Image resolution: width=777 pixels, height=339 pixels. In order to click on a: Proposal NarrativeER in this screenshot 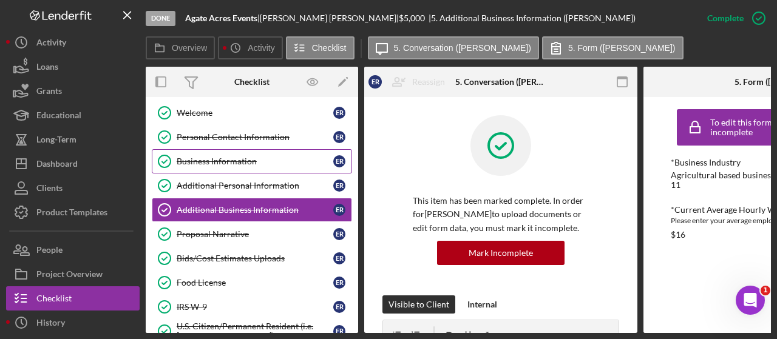, I will do `click(252, 234)`.